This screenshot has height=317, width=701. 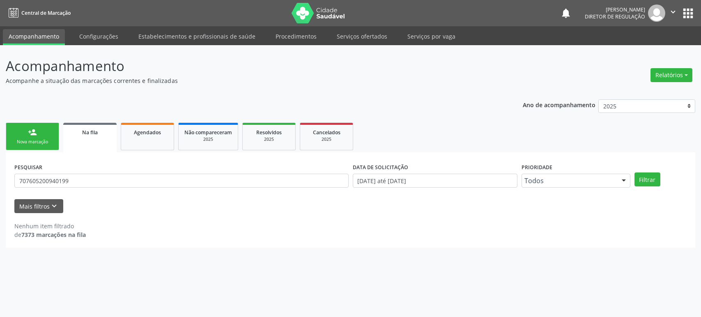 What do you see at coordinates (99, 36) in the screenshot?
I see `a: Configurações` at bounding box center [99, 36].